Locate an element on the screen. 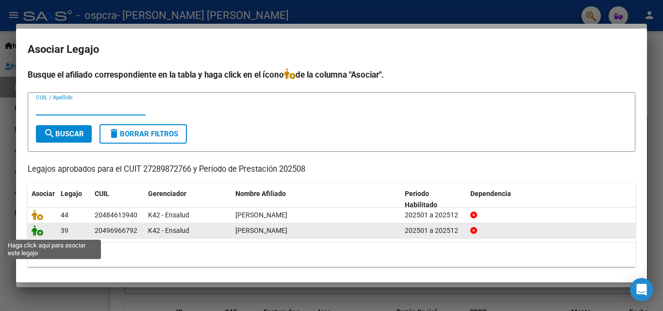 This screenshot has width=663, height=311. datatable-header-cell: Gerenciador is located at coordinates (188, 199).